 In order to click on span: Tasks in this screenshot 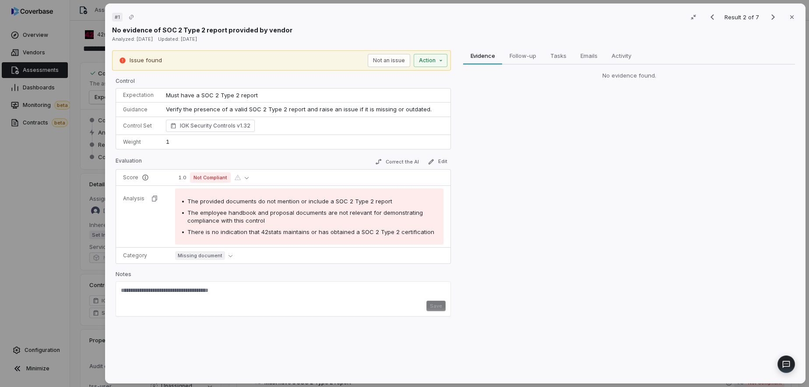, I will do `click(558, 56)`.